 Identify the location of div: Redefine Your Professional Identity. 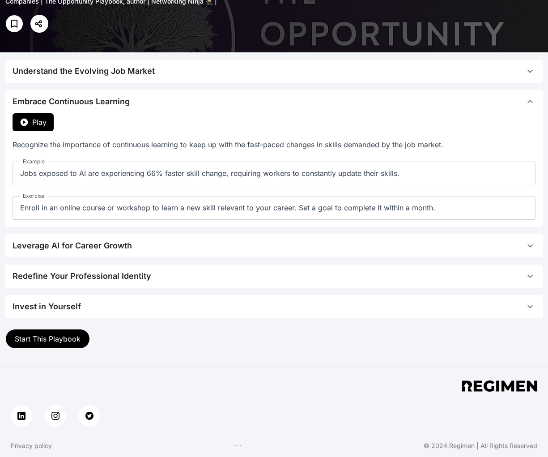
(82, 276).